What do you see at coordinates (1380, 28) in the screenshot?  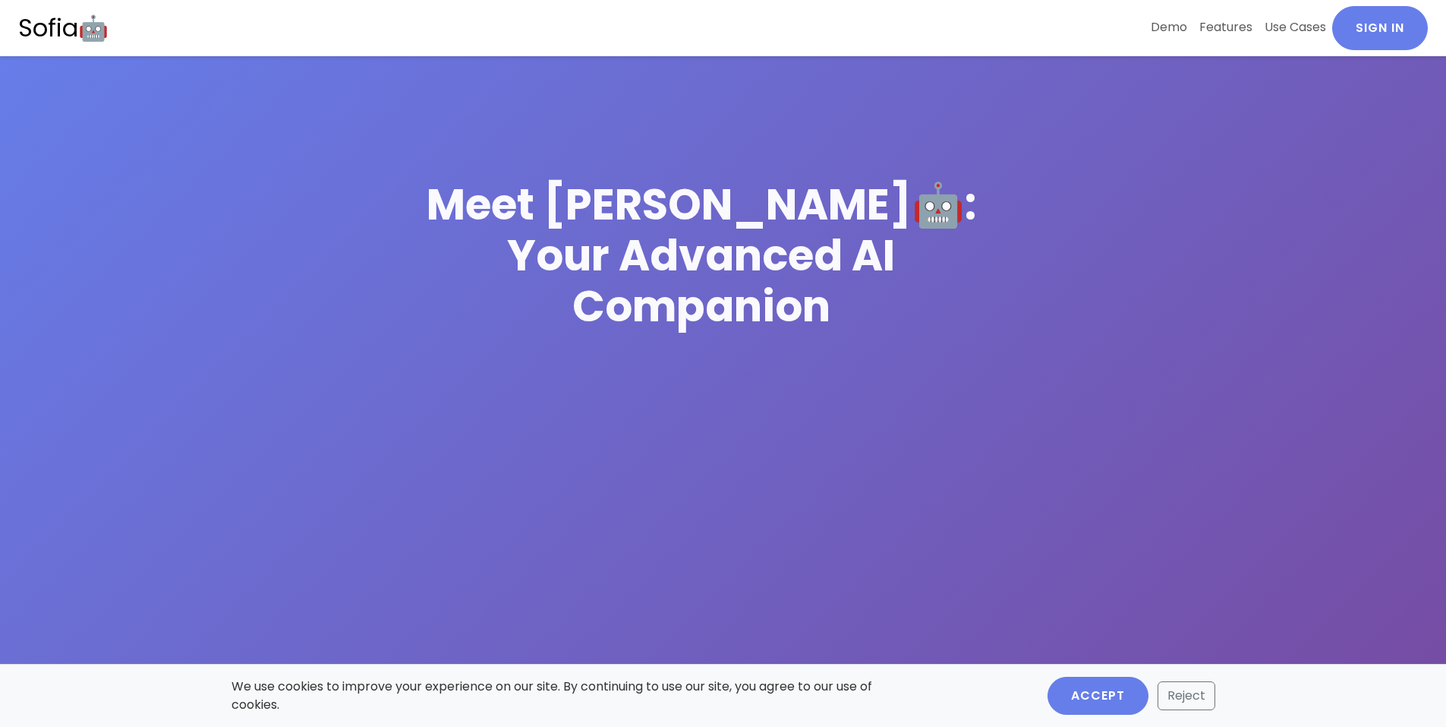 I see `a: Sign In` at bounding box center [1380, 28].